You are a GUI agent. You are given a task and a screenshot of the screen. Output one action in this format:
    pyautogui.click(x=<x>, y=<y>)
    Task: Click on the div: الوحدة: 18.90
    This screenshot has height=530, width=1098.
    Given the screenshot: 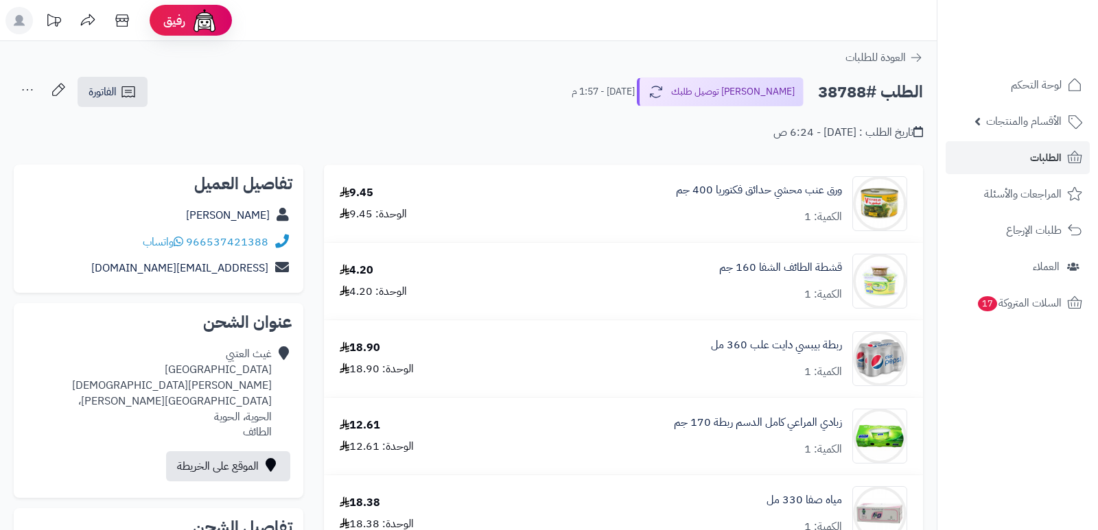 What is the action you would take?
    pyautogui.click(x=377, y=369)
    